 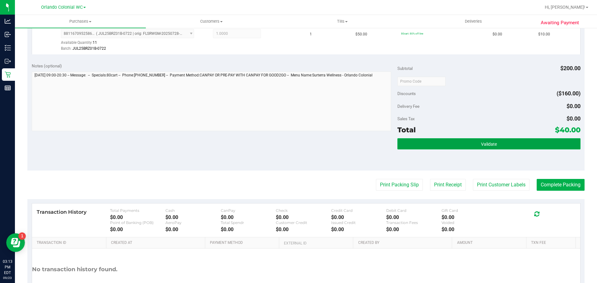 I want to click on inline-svg: Outbound, so click(x=8, y=61).